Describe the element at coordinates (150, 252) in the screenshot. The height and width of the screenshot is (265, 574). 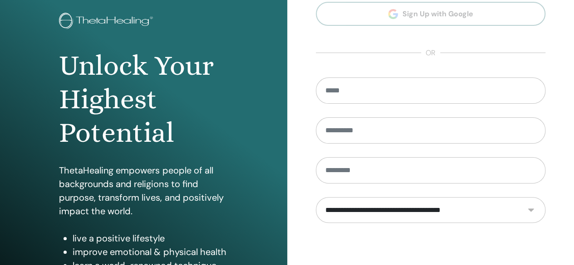
I see `li: improve emotional & physical health` at that location.